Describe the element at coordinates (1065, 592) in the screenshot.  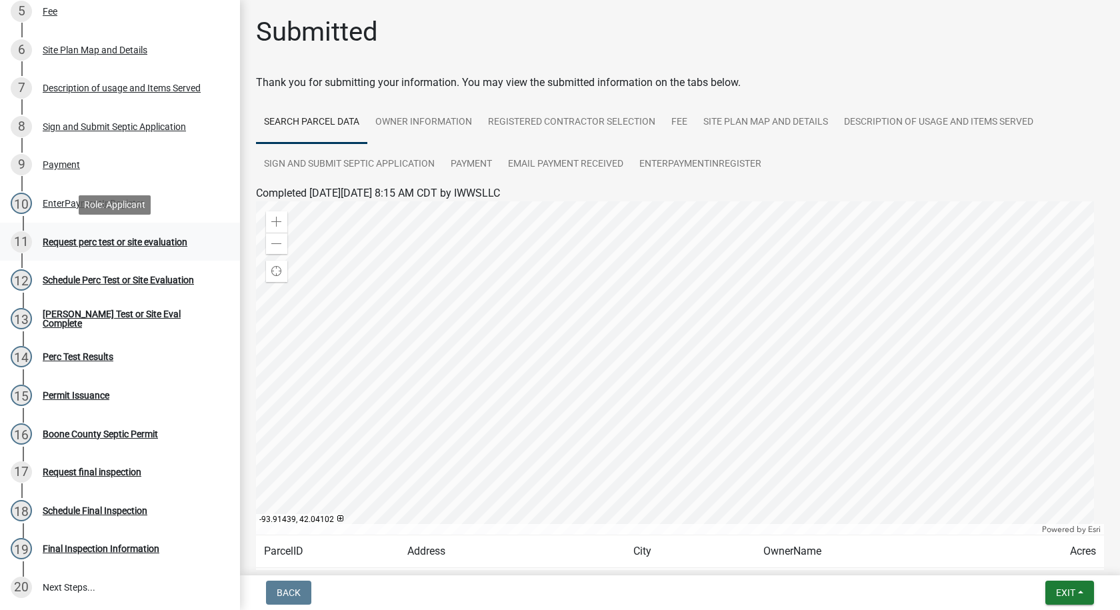
I see `span: Exit` at that location.